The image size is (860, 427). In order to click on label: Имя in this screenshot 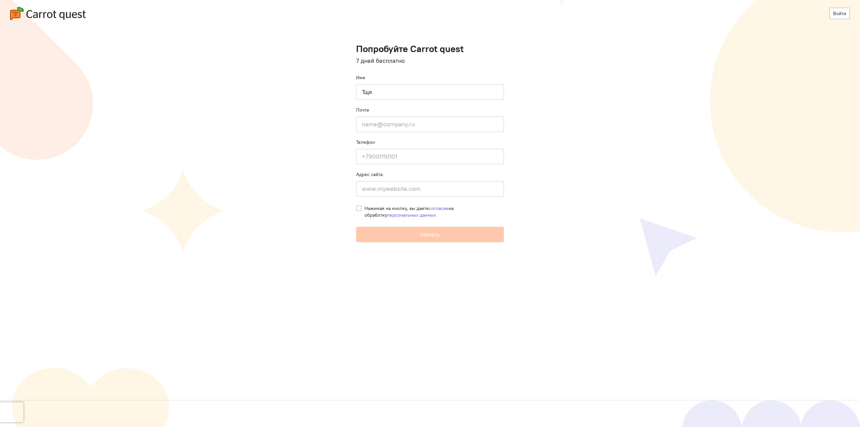, I will do `click(360, 78)`.